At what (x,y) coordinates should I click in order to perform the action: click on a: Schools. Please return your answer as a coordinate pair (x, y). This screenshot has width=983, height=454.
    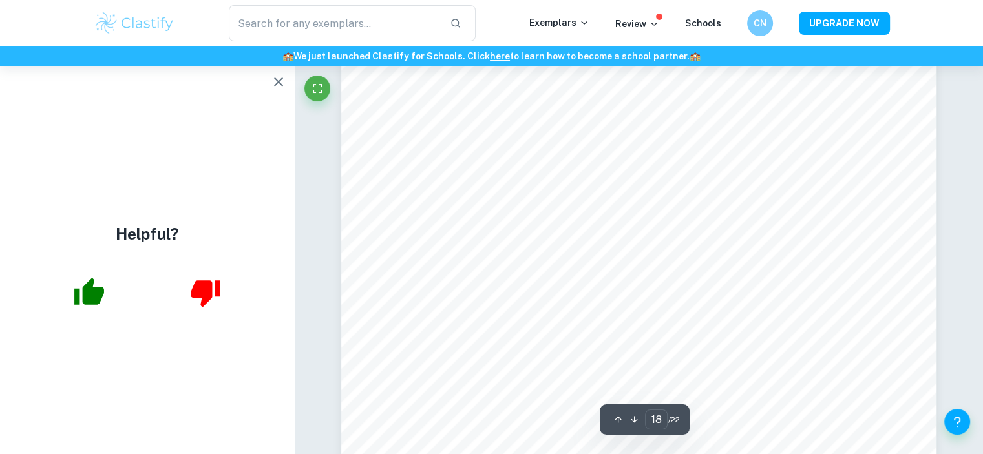
    Looking at the image, I should click on (703, 23).